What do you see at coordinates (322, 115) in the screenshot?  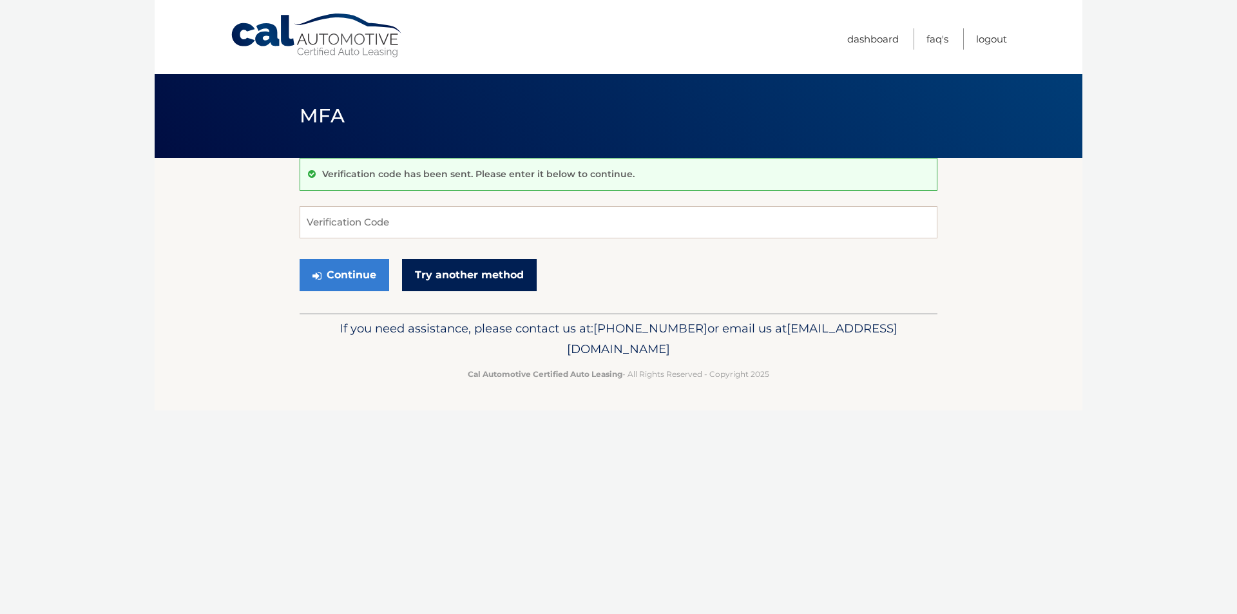 I see `span: MFA` at bounding box center [322, 115].